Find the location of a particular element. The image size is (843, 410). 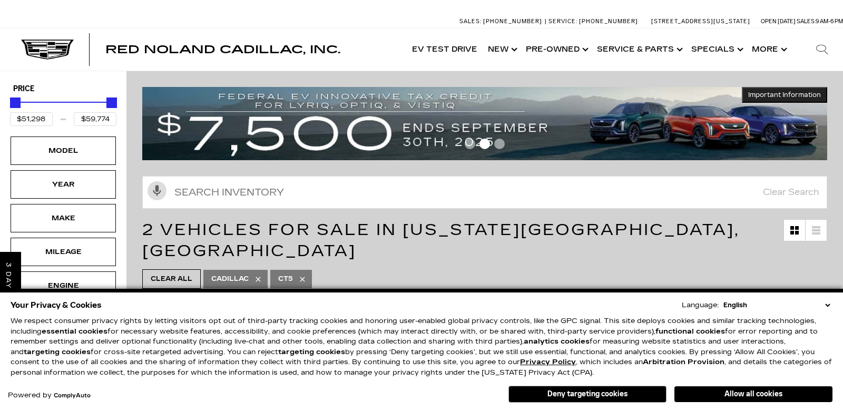

select: Language Select is located at coordinates (777, 305).